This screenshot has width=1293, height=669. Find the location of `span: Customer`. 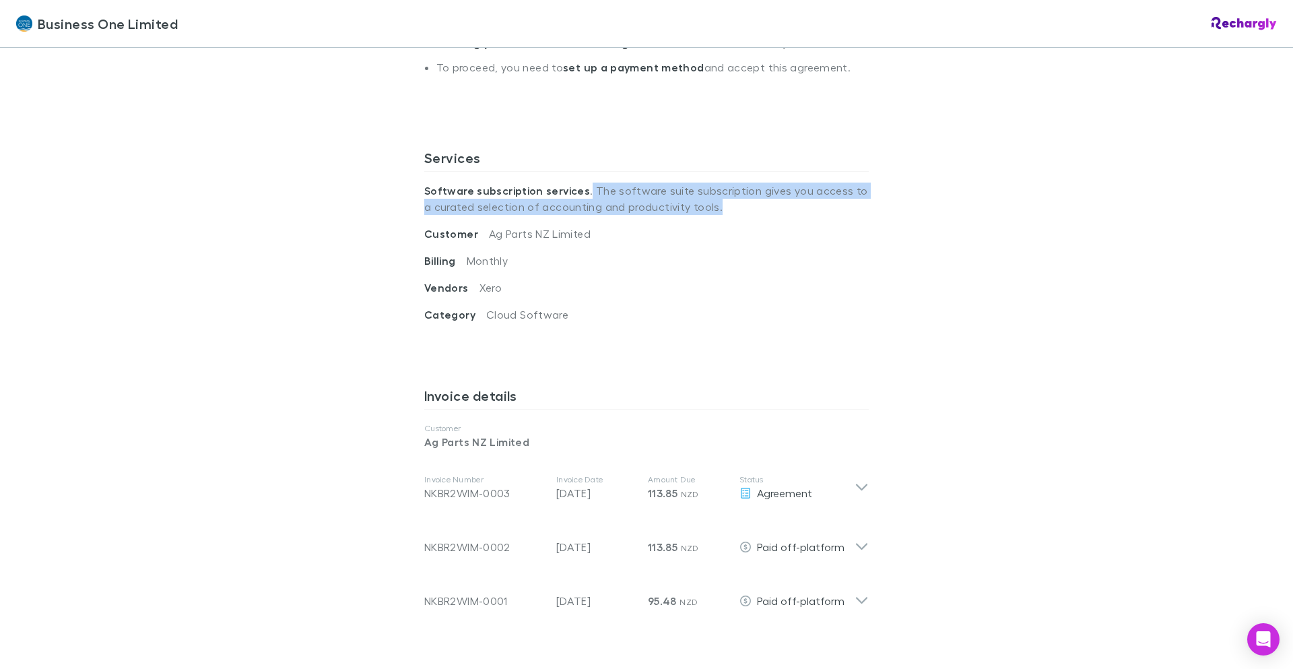

span: Customer is located at coordinates (457, 234).